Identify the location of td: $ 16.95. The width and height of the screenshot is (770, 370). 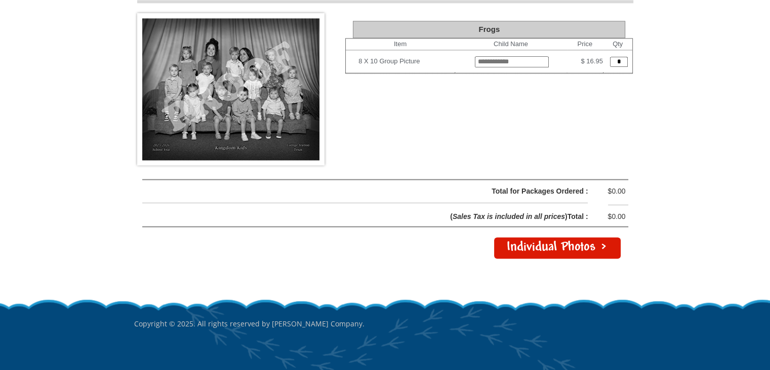
(585, 61).